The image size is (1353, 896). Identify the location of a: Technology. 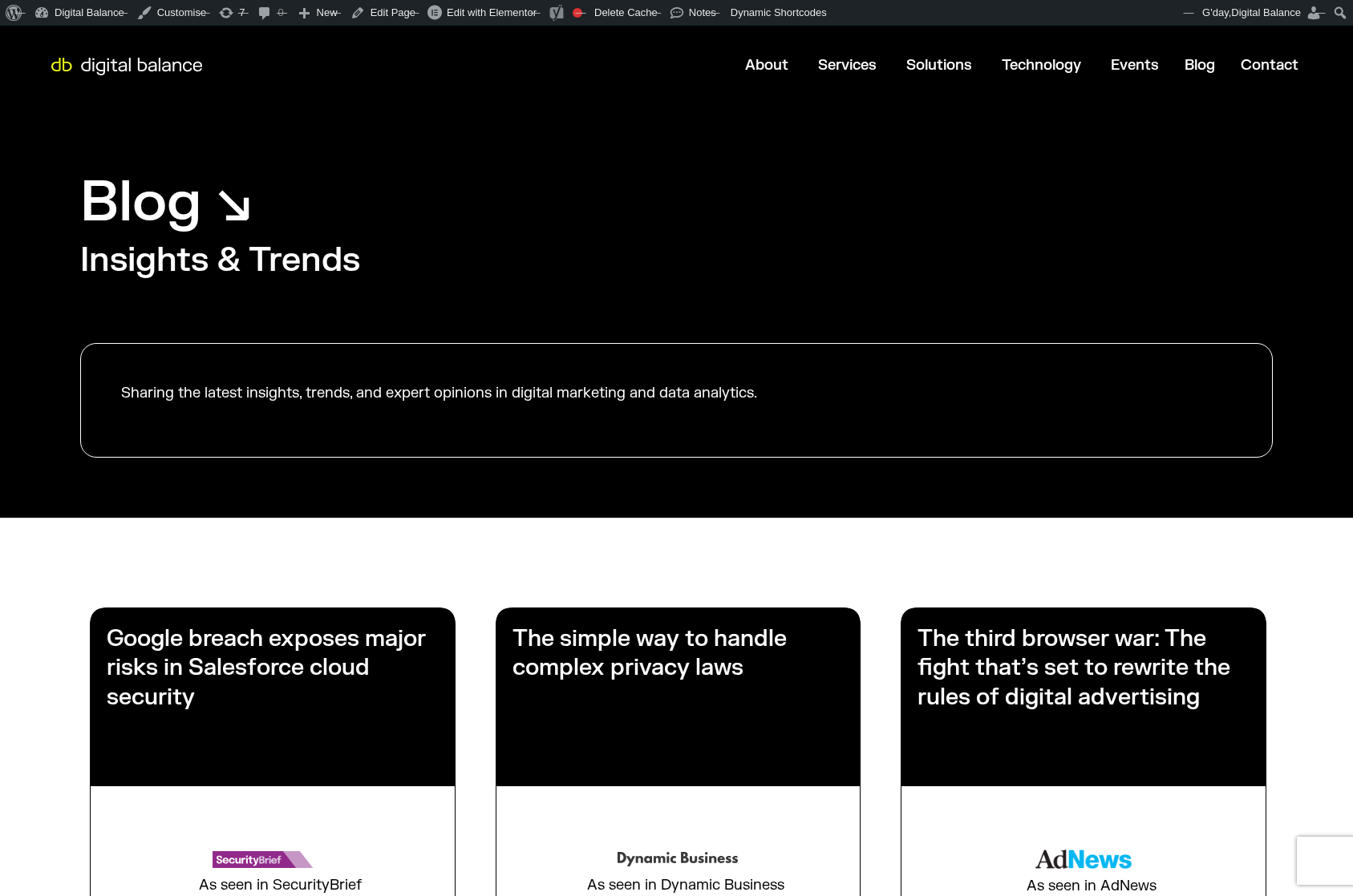
(1041, 65).